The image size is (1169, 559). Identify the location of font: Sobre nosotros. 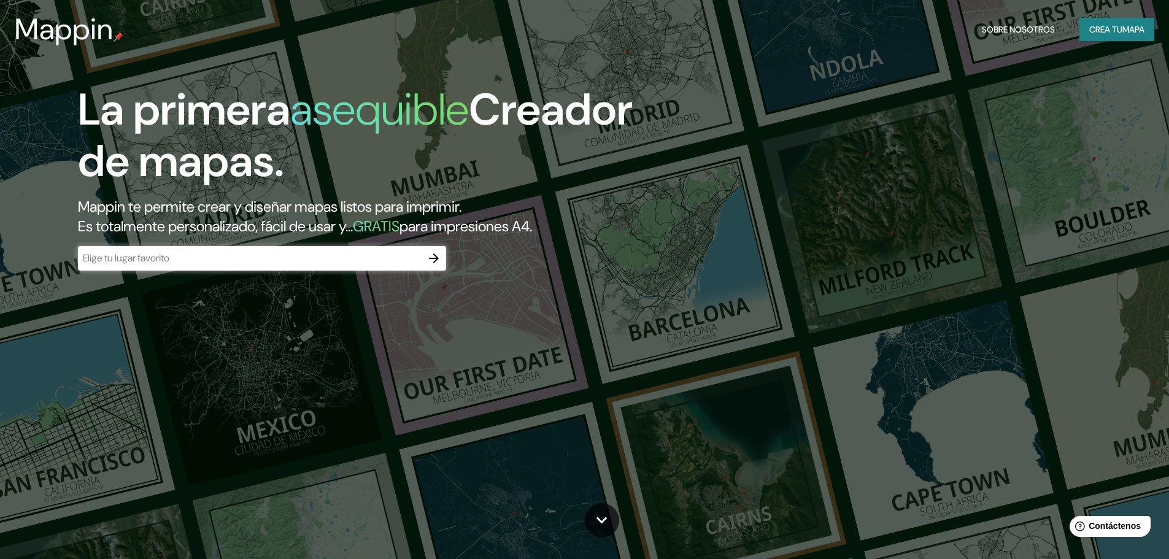
(1018, 29).